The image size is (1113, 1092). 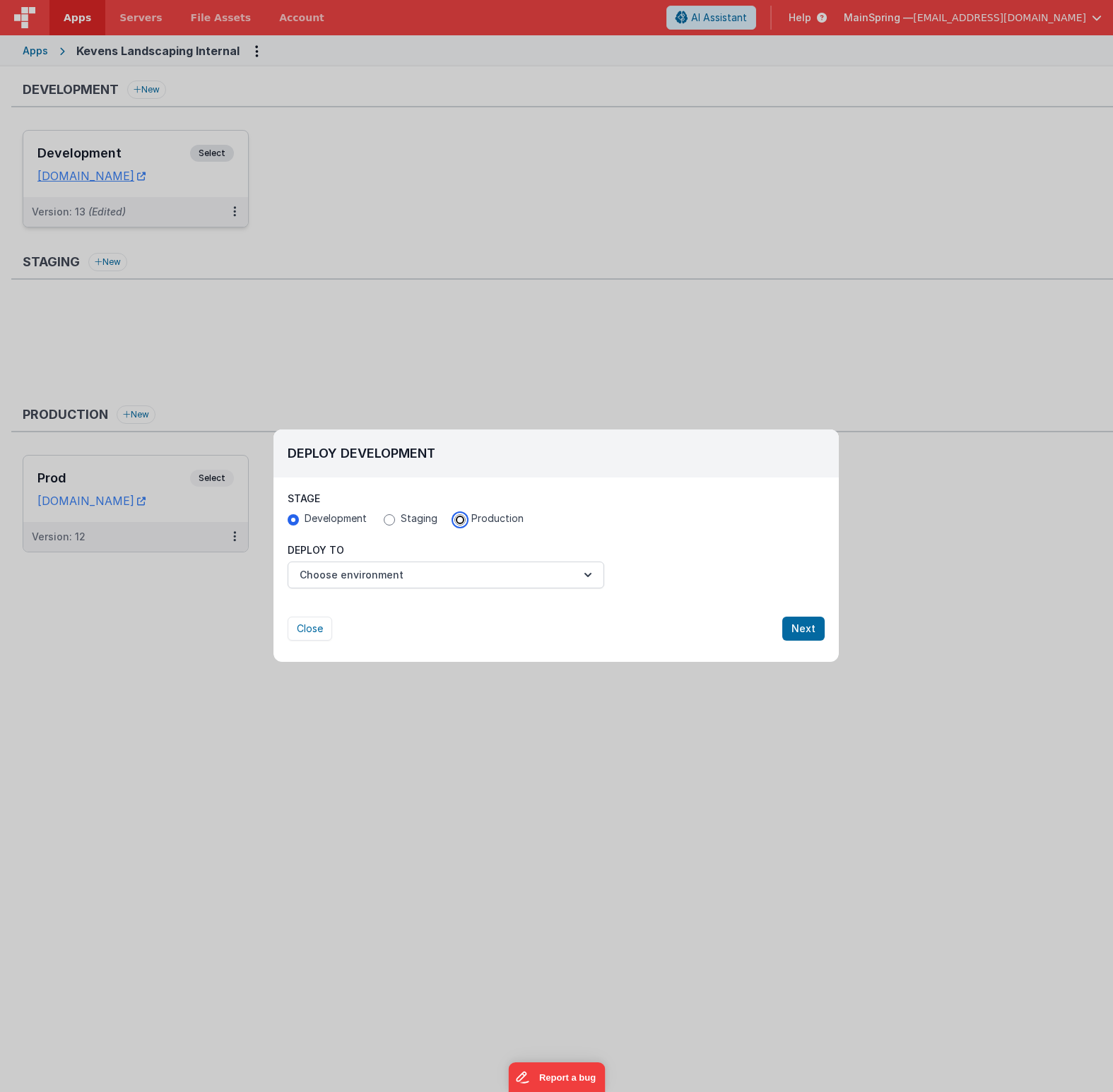 What do you see at coordinates (497, 519) in the screenshot?
I see `span: Production` at bounding box center [497, 519].